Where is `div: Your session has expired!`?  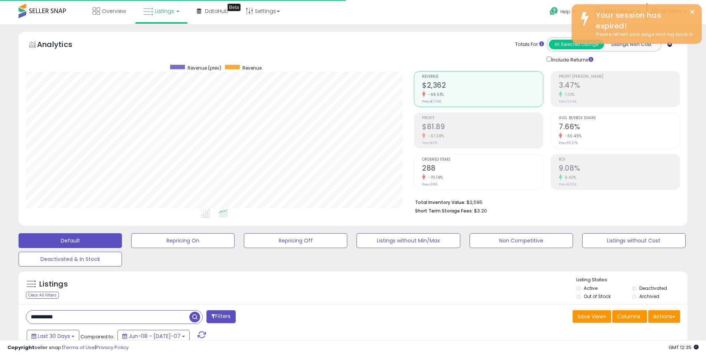
div: Your session has expired! is located at coordinates (643, 20).